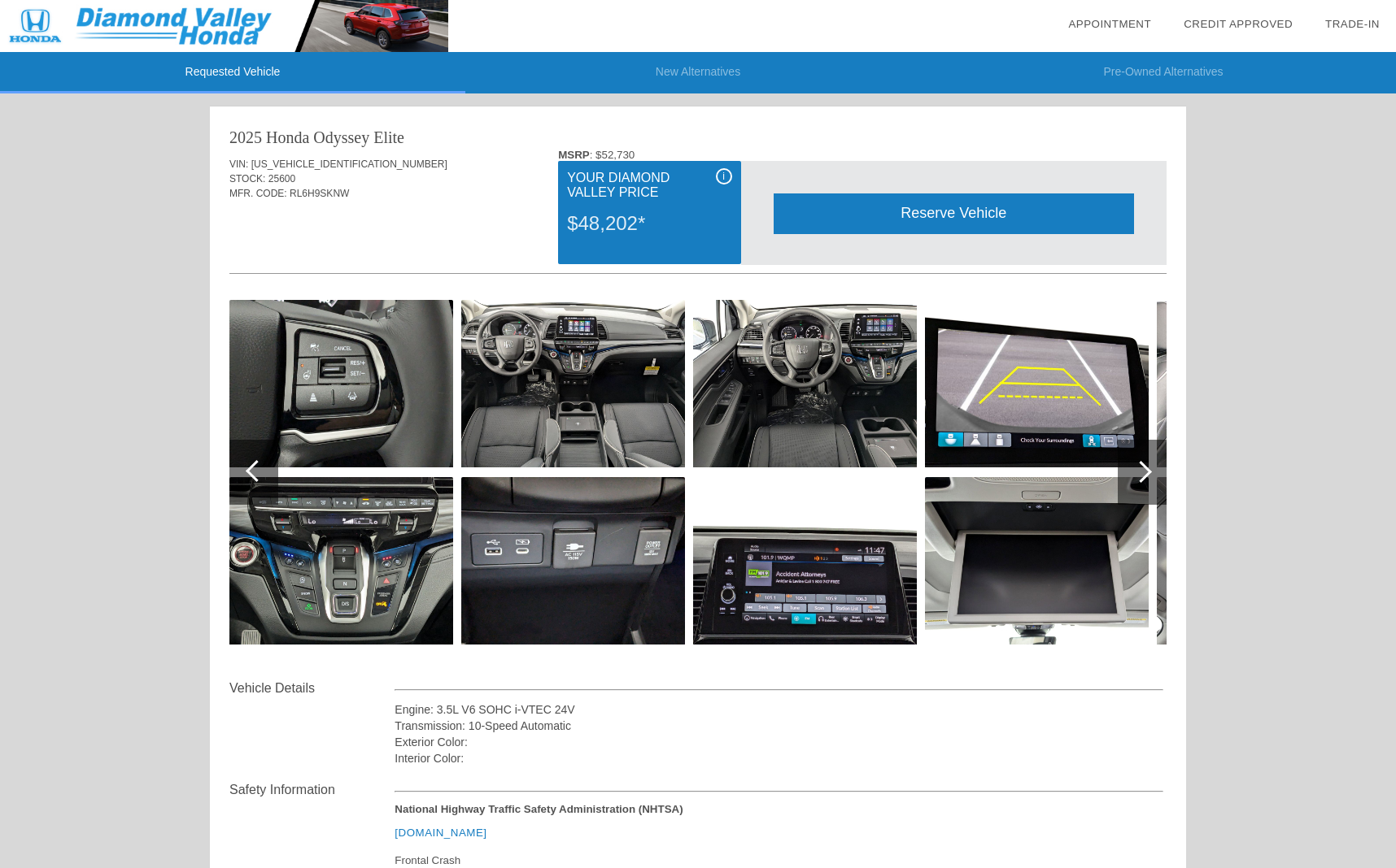 The width and height of the screenshot is (1396, 868). I want to click on div: Vehicle Details, so click(312, 688).